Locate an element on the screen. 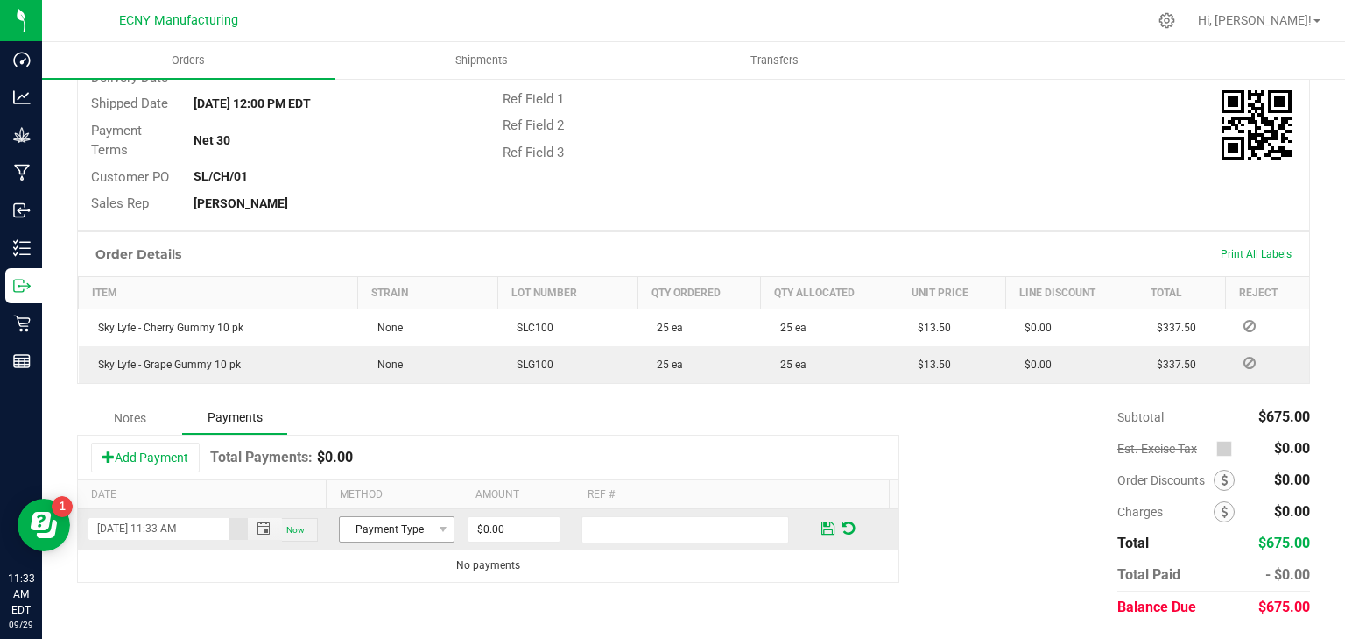 The width and height of the screenshot is (1345, 639). span: Shipped Date is located at coordinates (130, 103).